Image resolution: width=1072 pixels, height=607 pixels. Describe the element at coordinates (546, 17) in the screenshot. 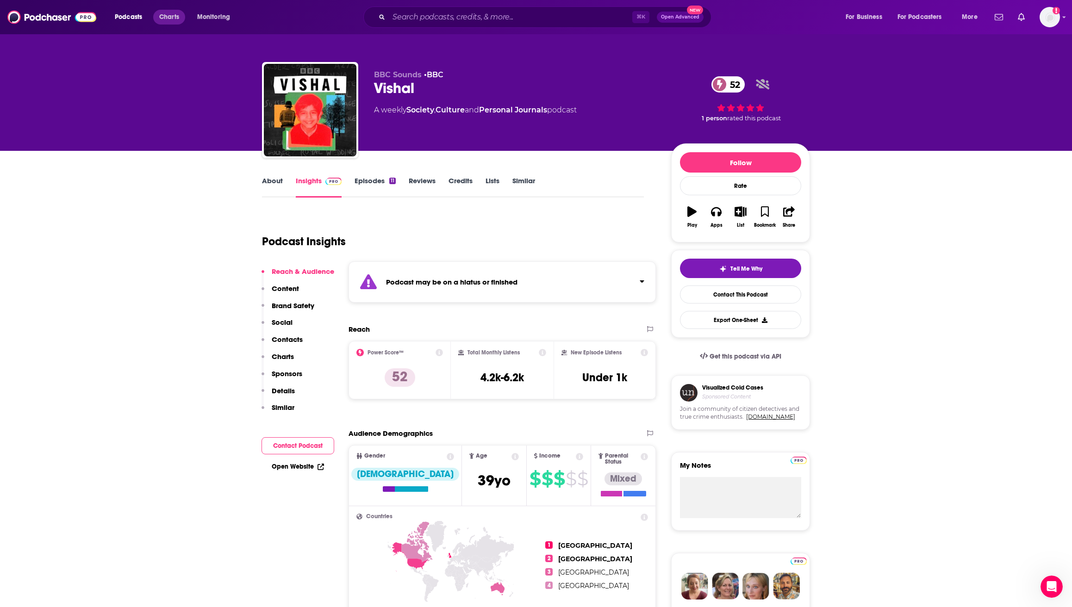

I see `div: Search podcasts, credits, & more...` at that location.